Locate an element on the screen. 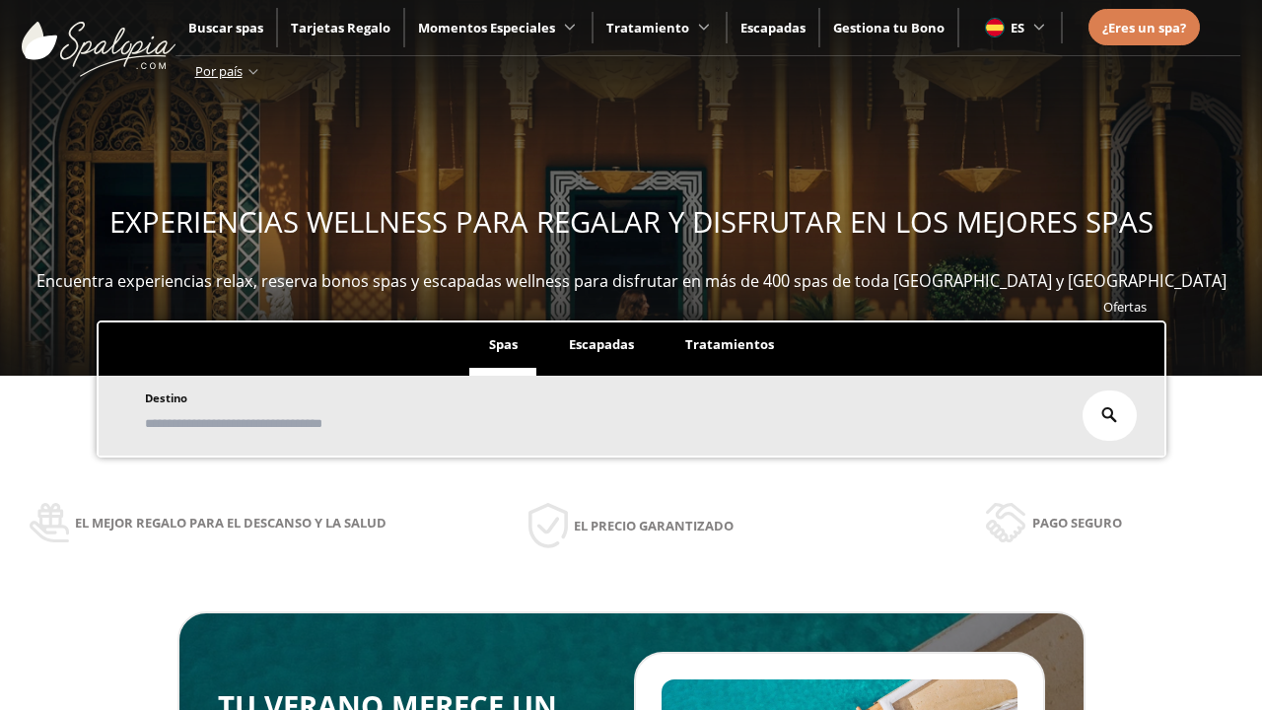 Image resolution: width=1262 pixels, height=710 pixels. span: Buscar spas is located at coordinates (226, 28).